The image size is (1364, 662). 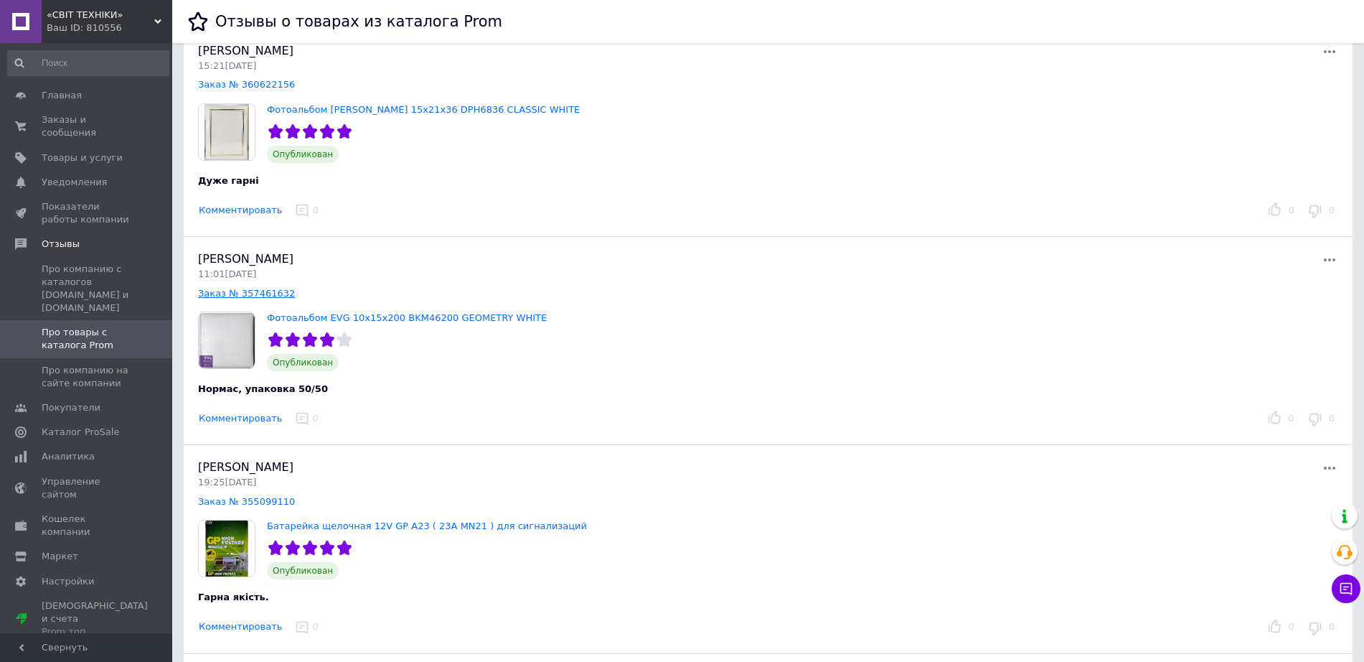 I want to click on div: Ваш ID: 810556, so click(x=109, y=28).